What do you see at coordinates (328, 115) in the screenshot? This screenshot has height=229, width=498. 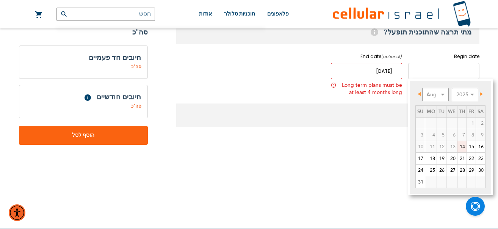 I see `h3: Phone number` at bounding box center [328, 115].